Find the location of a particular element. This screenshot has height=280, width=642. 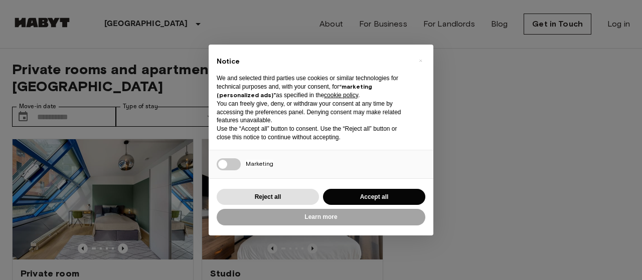

a: cookie policy is located at coordinates (341, 95).